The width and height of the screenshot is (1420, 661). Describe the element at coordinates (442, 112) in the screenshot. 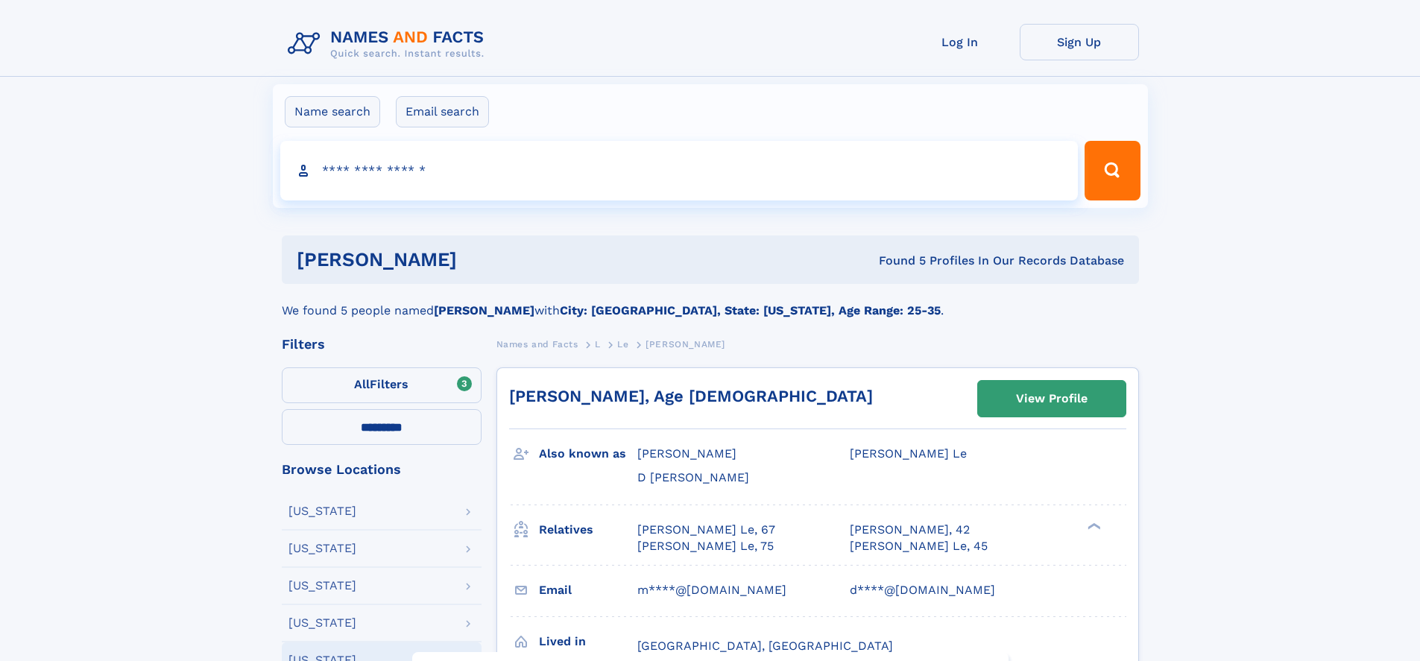

I see `label: Email search` at that location.